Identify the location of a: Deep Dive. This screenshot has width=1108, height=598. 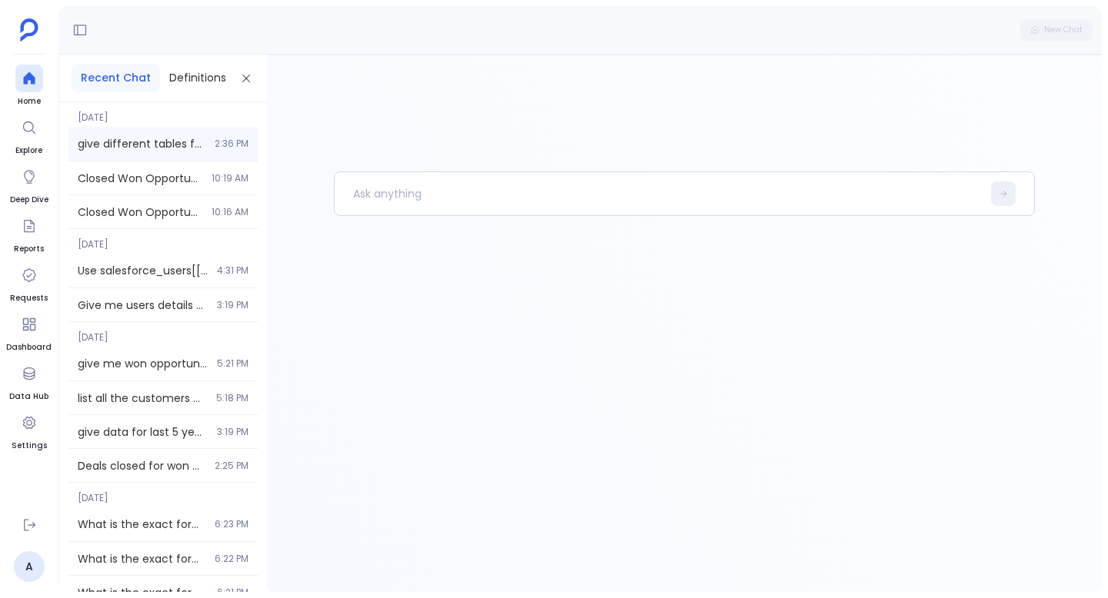
(29, 185).